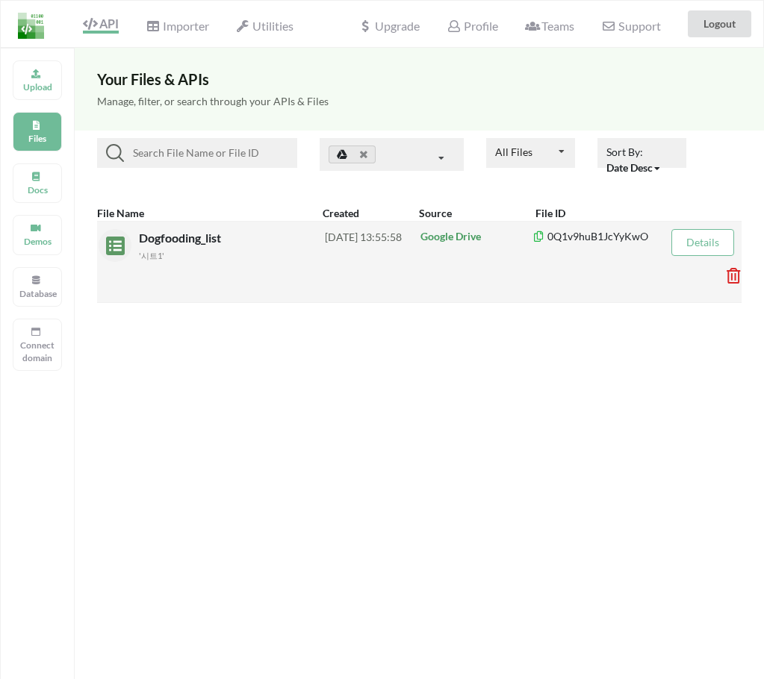  What do you see at coordinates (629, 167) in the screenshot?
I see `div: Date Desc` at bounding box center [629, 167].